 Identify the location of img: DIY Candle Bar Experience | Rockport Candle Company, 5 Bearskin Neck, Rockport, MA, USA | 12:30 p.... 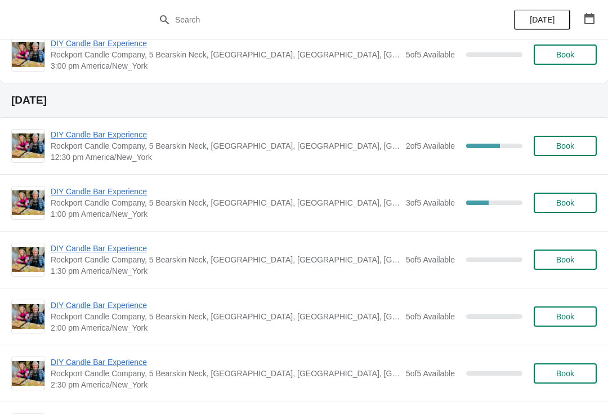
(28, 146).